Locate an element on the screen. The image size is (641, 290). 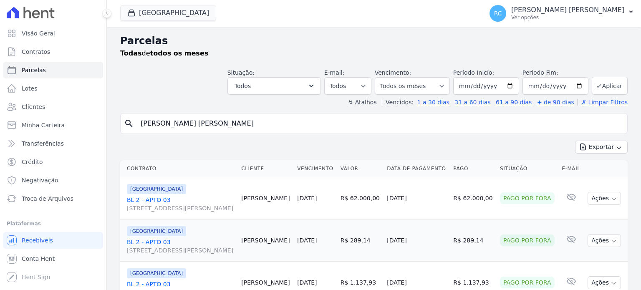
a: Negativação is located at coordinates (53, 180).